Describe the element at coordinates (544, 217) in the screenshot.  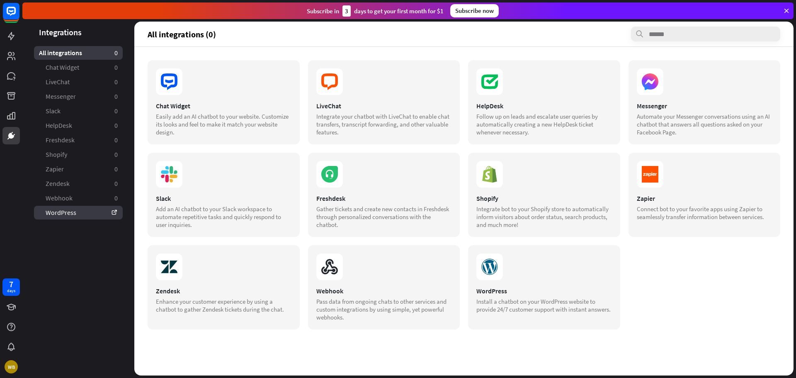
I see `div: Integrate bot to your Shopify store to automatically inform visitors about order status, search p...` at that location.